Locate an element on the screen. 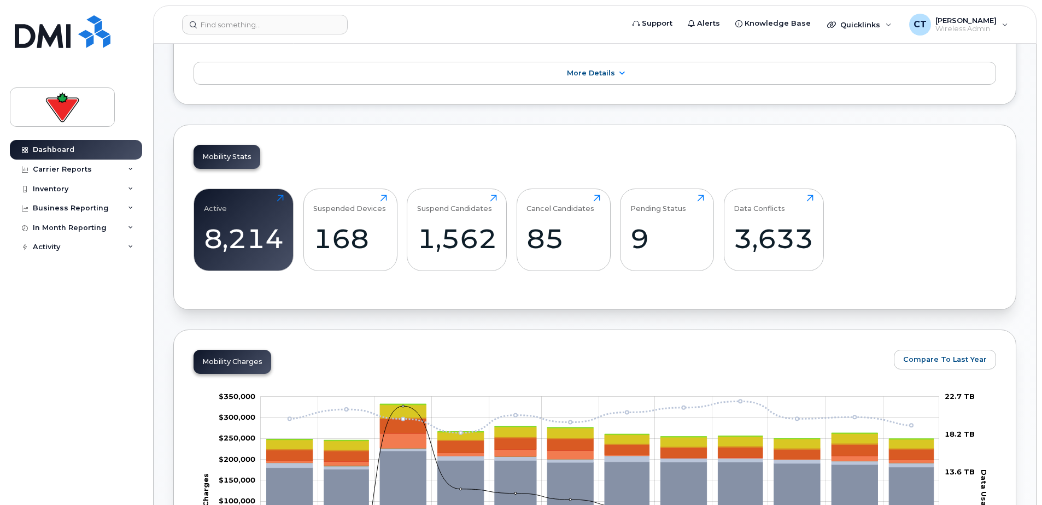  div: 3,633 is located at coordinates (773, 238).